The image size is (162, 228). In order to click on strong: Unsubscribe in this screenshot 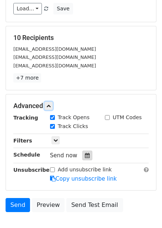, I will do `click(31, 170)`.